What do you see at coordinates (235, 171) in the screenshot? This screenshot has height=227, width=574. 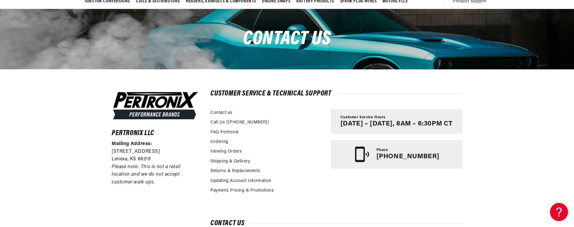 I see `a: Returns & Replacements` at bounding box center [235, 171].